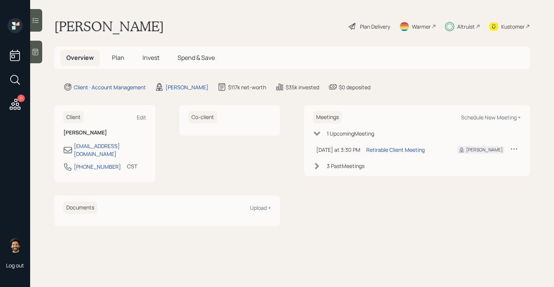 This screenshot has width=554, height=287. Describe the element at coordinates (196, 58) in the screenshot. I see `span: Spend & Save` at that location.